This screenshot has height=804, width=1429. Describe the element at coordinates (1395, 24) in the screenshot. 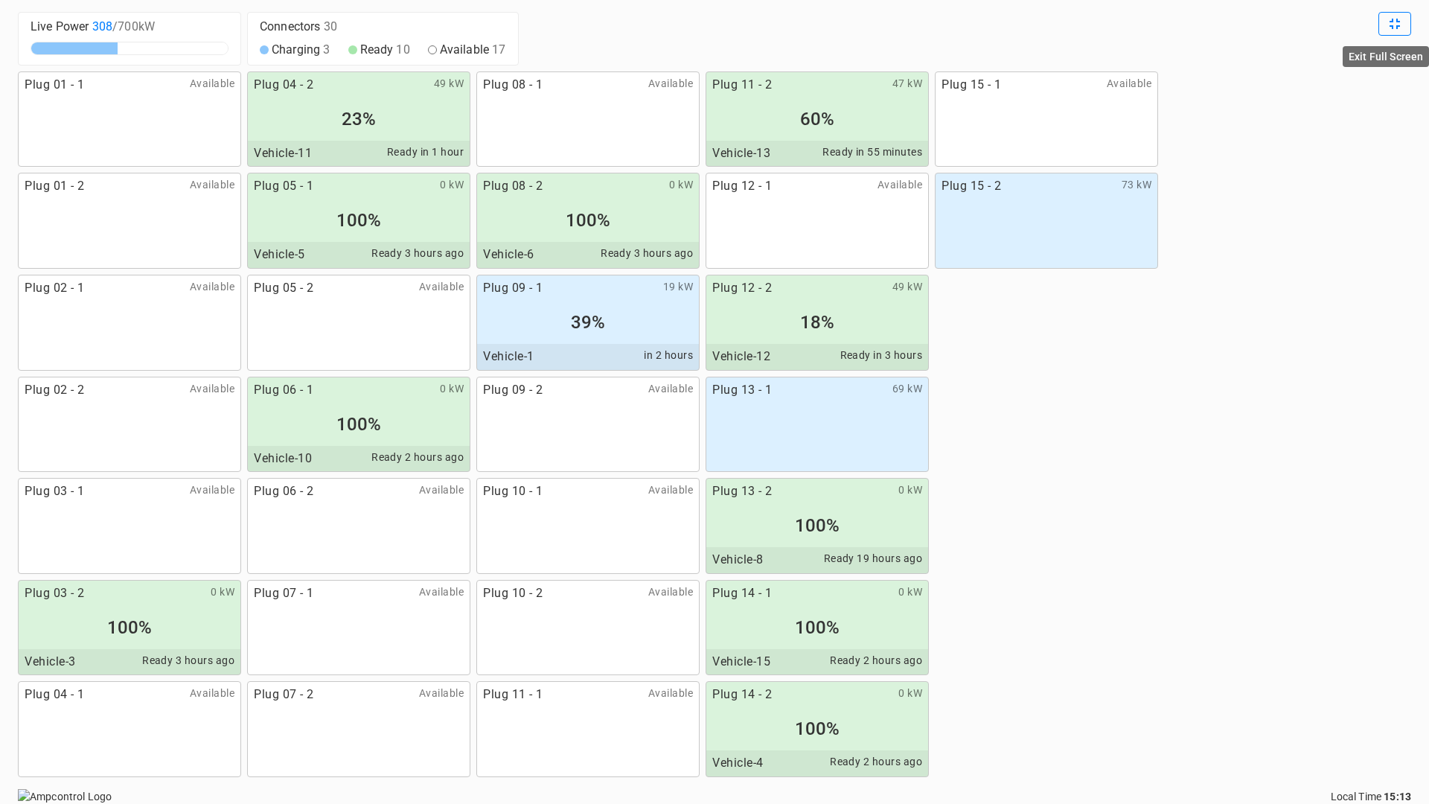

I see `button: Exit Full Screen` at that location.